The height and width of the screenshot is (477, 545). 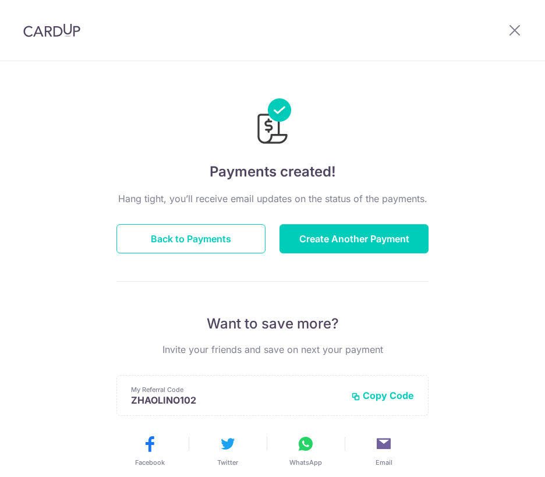 I want to click on button: Create Another Payment, so click(x=354, y=239).